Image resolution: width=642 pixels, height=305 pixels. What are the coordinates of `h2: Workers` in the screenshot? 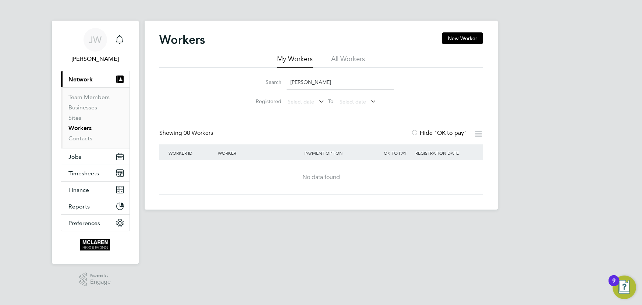 It's located at (182, 40).